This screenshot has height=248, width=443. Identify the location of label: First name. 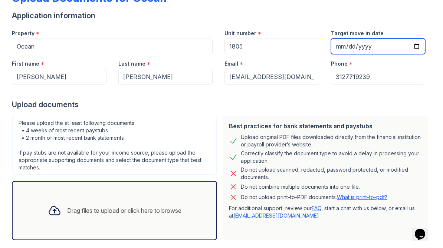
(26, 64).